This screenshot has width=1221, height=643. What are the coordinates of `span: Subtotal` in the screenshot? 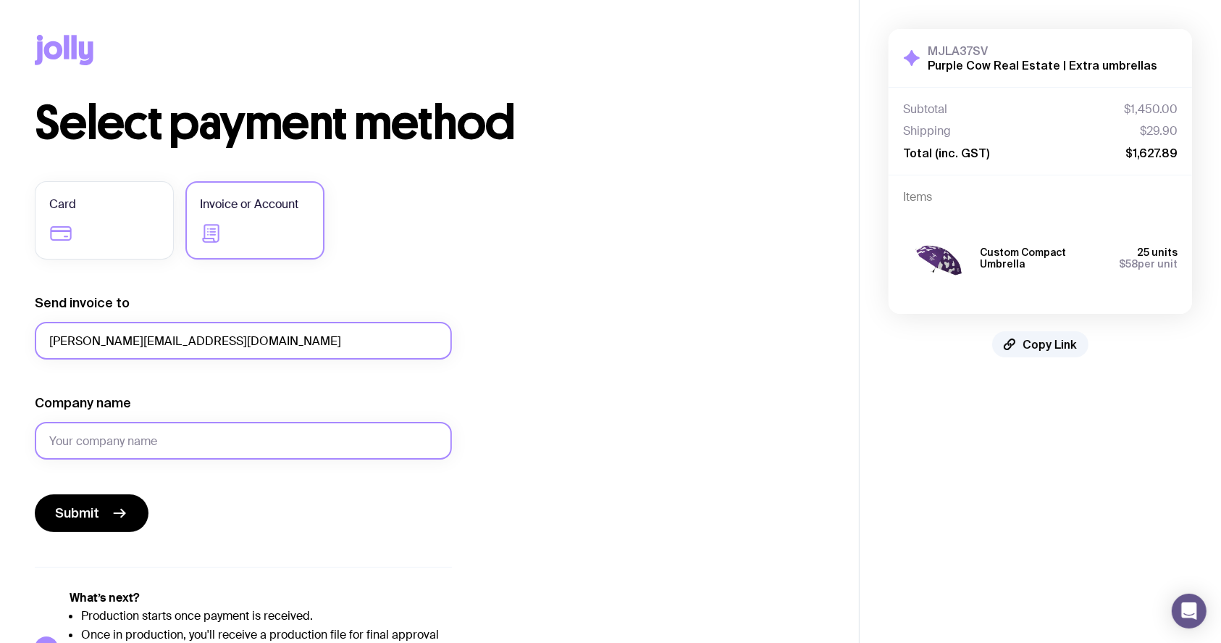 It's located at (925, 109).